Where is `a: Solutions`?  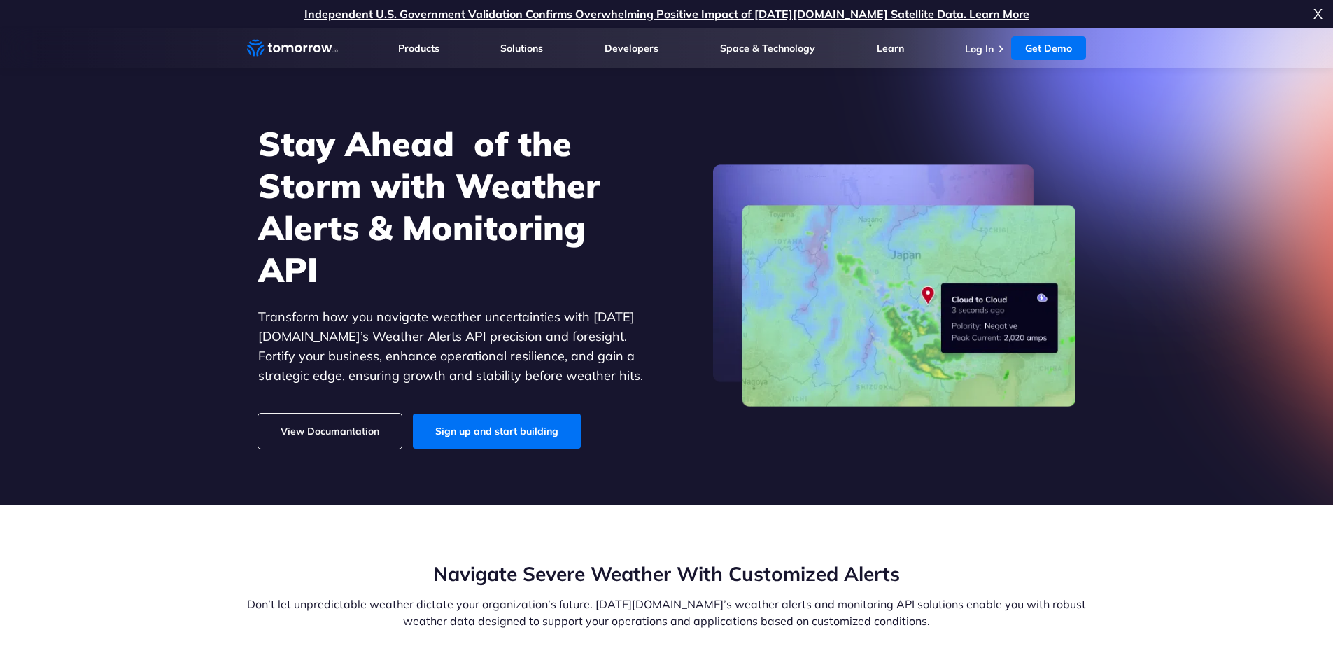
a: Solutions is located at coordinates (521, 48).